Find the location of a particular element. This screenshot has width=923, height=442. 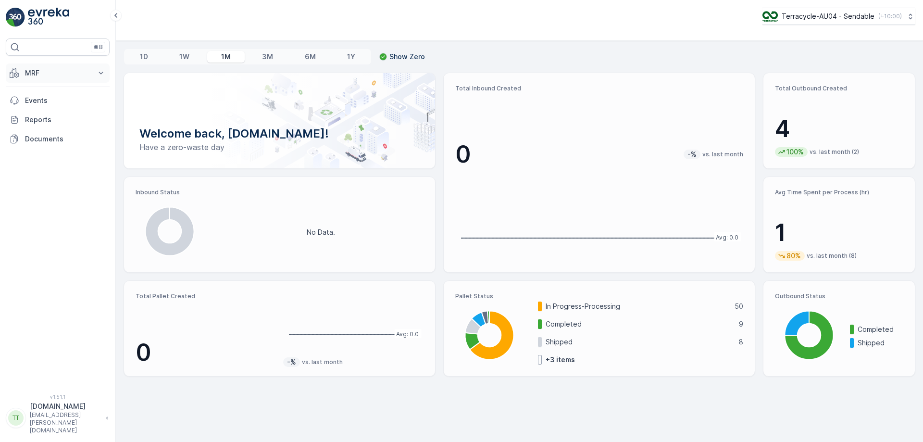

p: 1 is located at coordinates (839, 233).